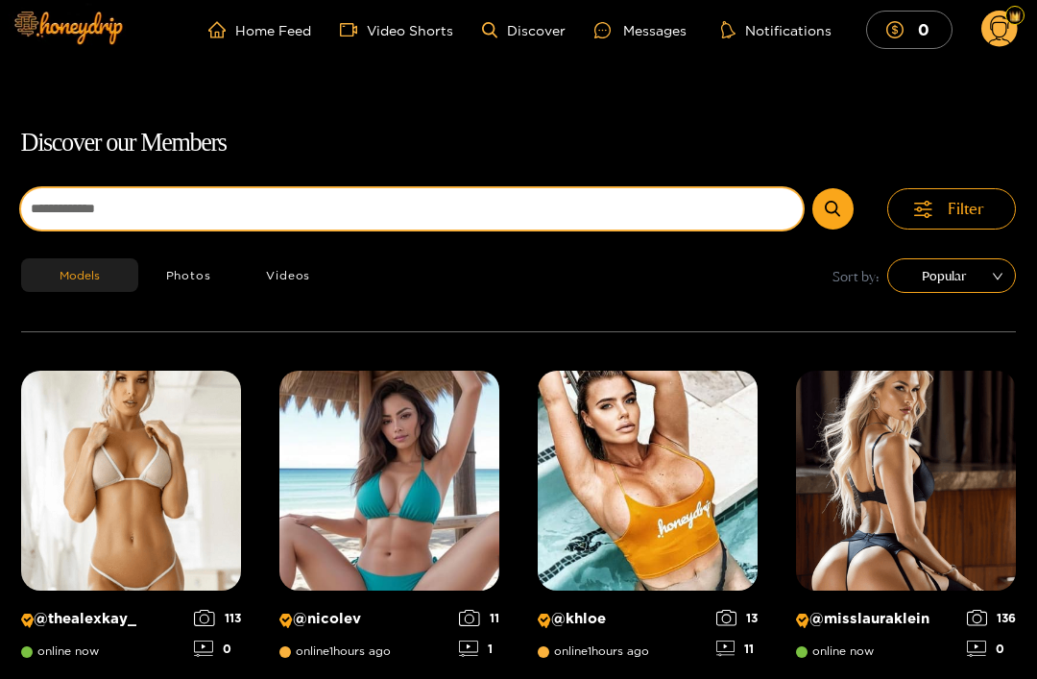 The image size is (1037, 679). Describe the element at coordinates (905, 521) in the screenshot. I see `a: Creator Profile Image: misslauraklein@misslaurakleinonline now1360` at that location.